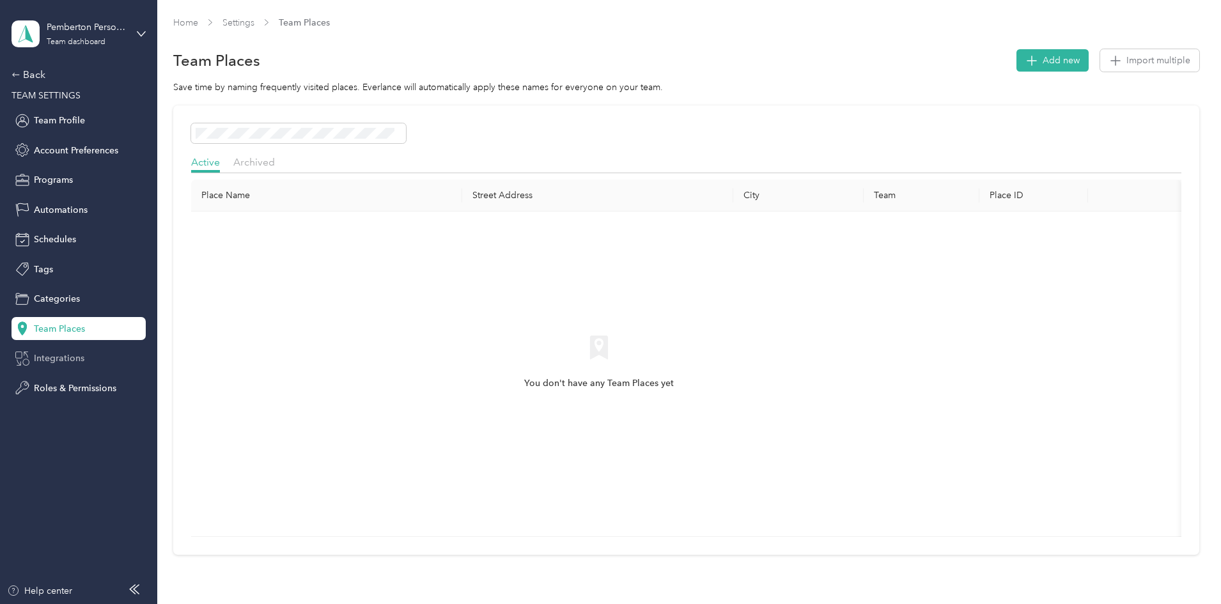  What do you see at coordinates (327, 196) in the screenshot?
I see `th: Place Name` at bounding box center [327, 196].